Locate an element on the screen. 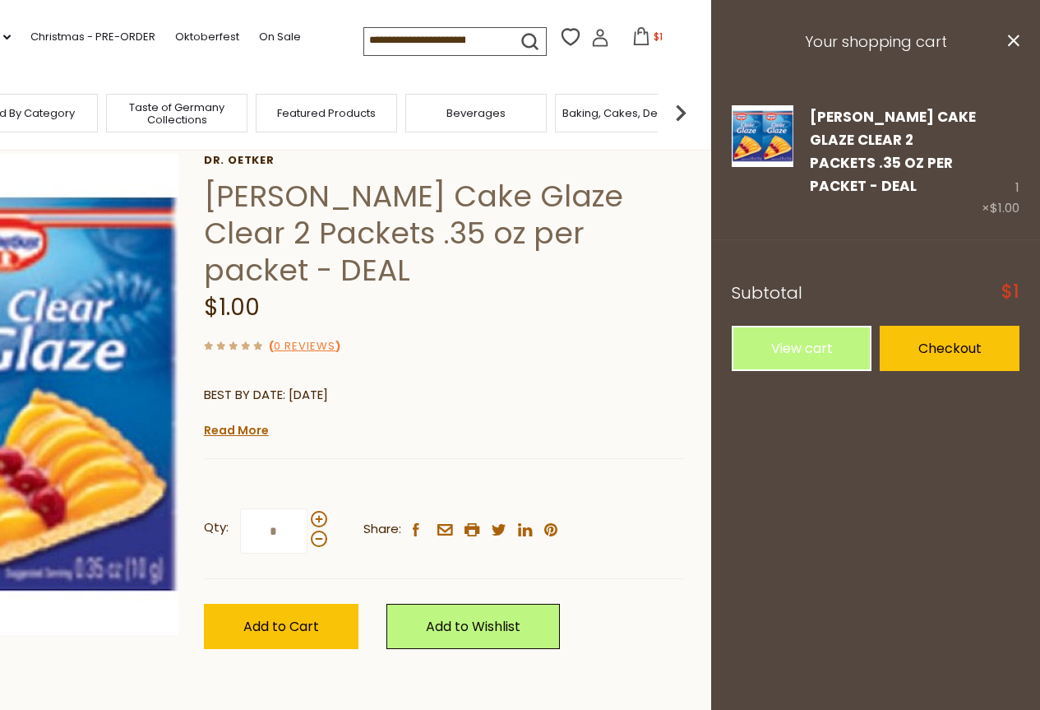 The width and height of the screenshot is (1040, 710). input: Qty: is located at coordinates (274, 530).